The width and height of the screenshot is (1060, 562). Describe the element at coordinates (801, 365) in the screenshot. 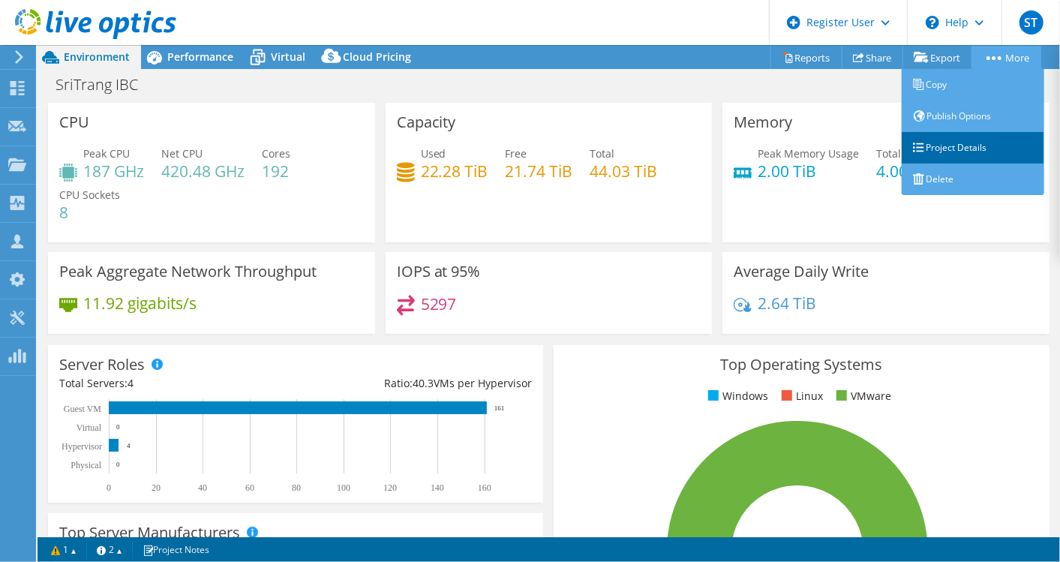

I see `h3: Top Operating Systems` at that location.